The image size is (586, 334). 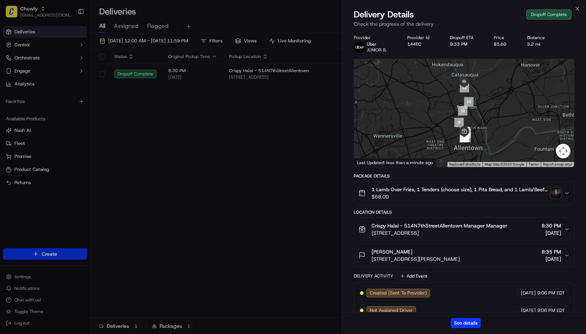 I want to click on span: Crispy Halal - 514N7thStreetAllentown Manager Manager, so click(x=439, y=225).